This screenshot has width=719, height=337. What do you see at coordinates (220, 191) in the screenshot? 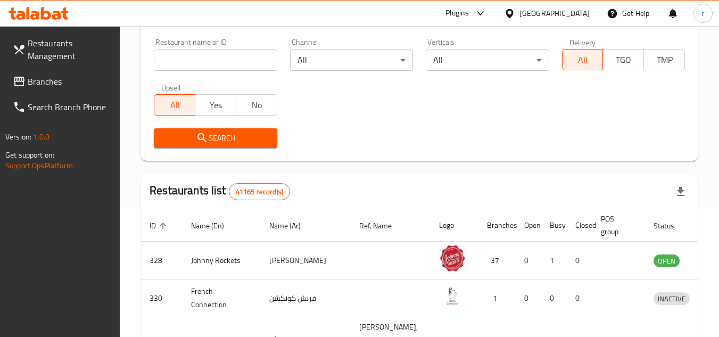
I see `h2: Restaurants list` at bounding box center [220, 191].